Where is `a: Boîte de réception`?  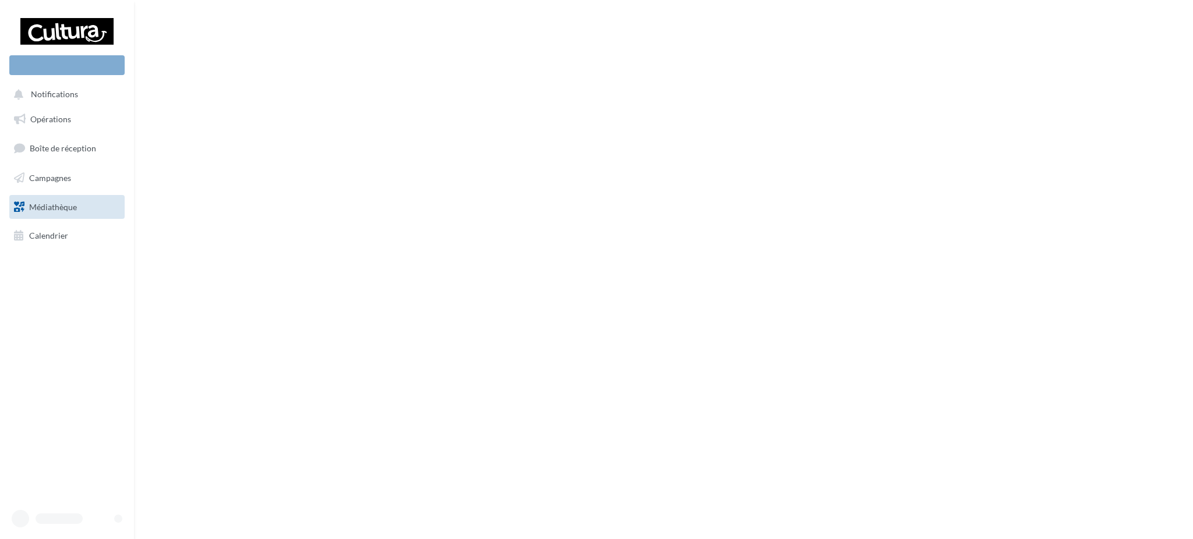 a: Boîte de réception is located at coordinates (67, 148).